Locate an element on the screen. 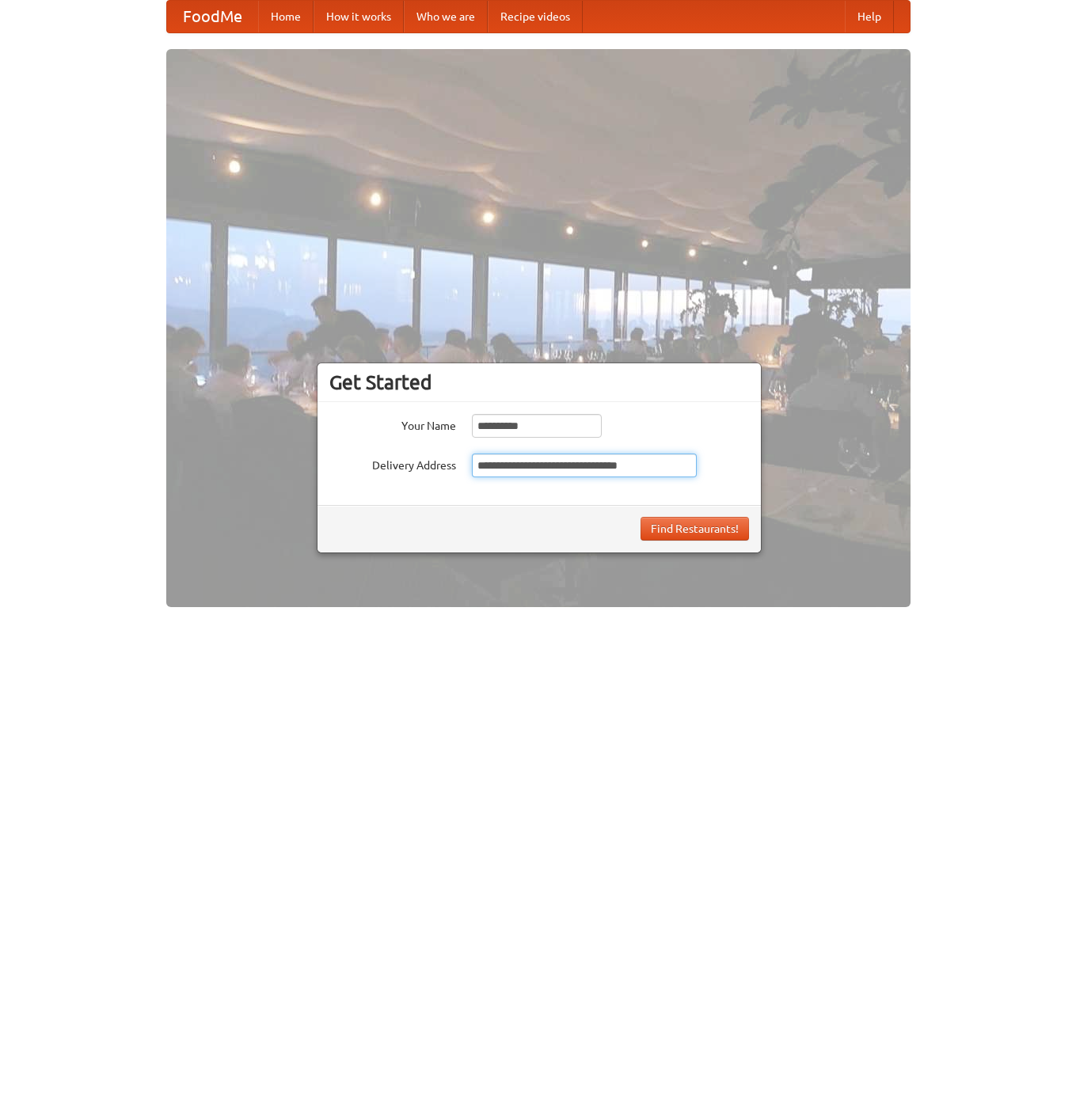  h3: Get Started is located at coordinates (539, 382).